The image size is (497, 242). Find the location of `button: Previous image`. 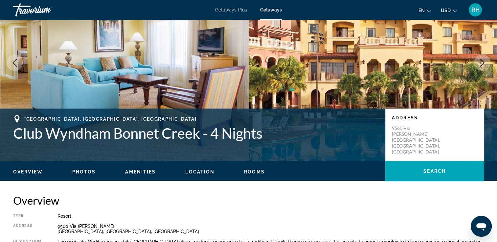

button: Previous image is located at coordinates (15, 63).